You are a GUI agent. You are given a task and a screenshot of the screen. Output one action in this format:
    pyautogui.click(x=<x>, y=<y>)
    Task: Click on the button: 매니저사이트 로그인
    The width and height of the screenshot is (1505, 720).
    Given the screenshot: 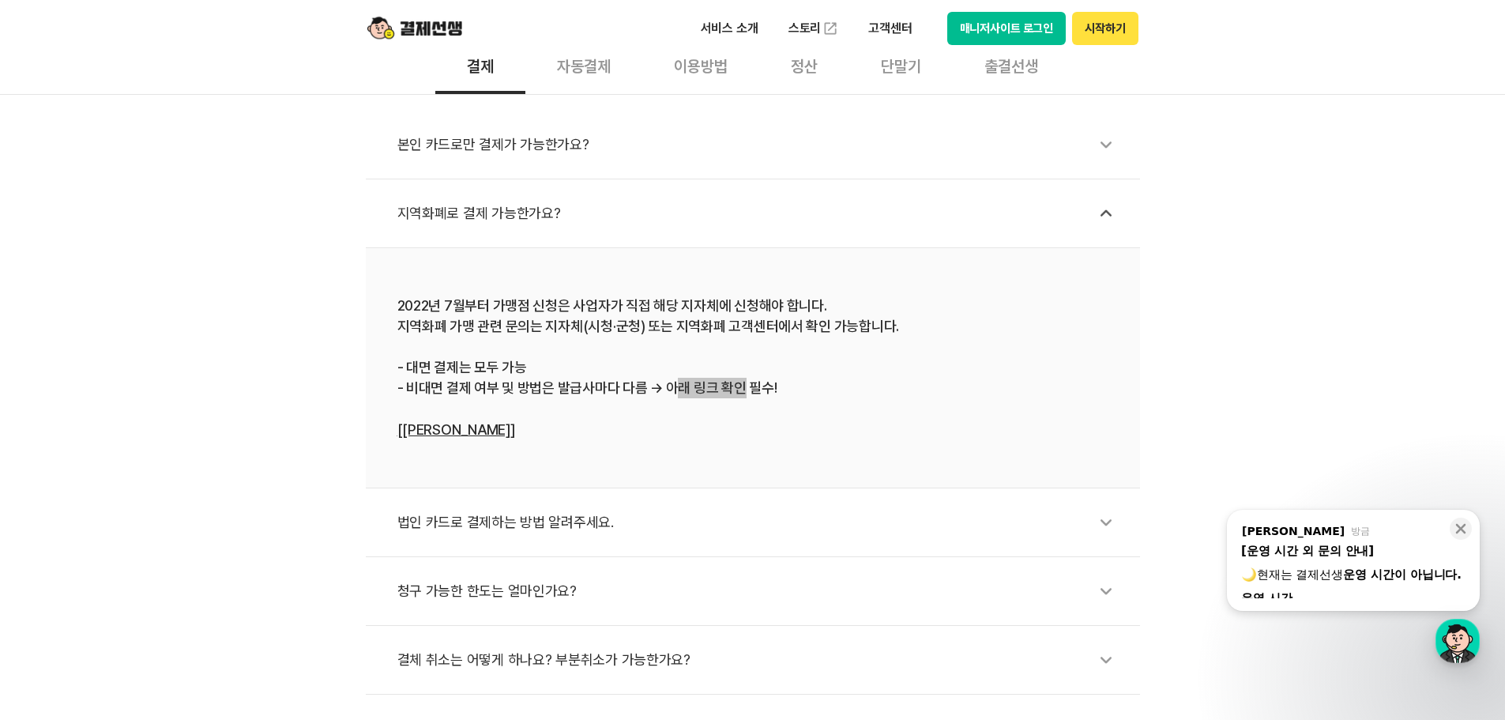 What is the action you would take?
    pyautogui.click(x=1007, y=28)
    